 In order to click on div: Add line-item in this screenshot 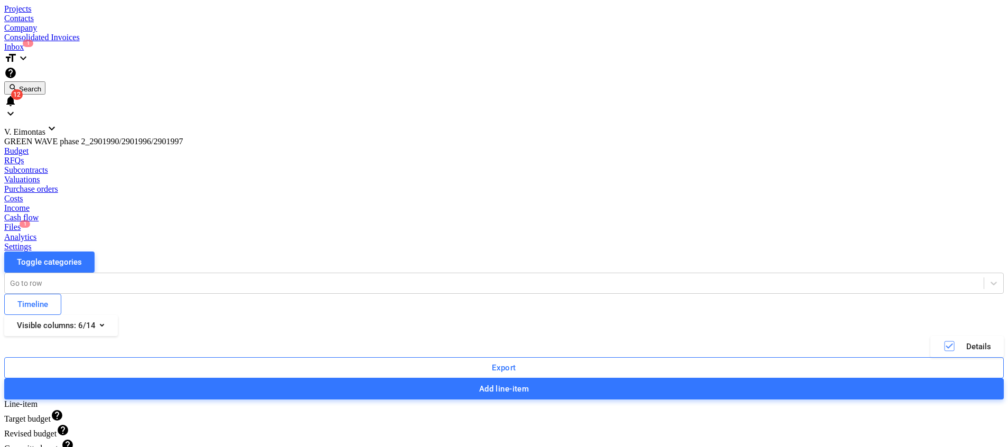, I will do `click(504, 389)`.